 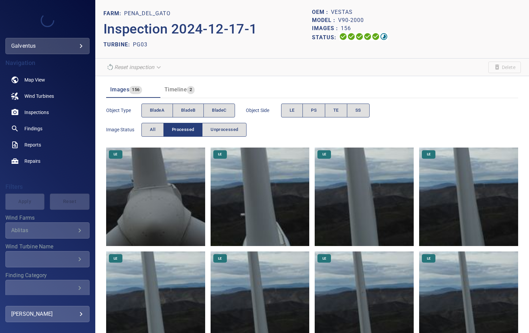 I want to click on span: Unprocessed, so click(x=224, y=130).